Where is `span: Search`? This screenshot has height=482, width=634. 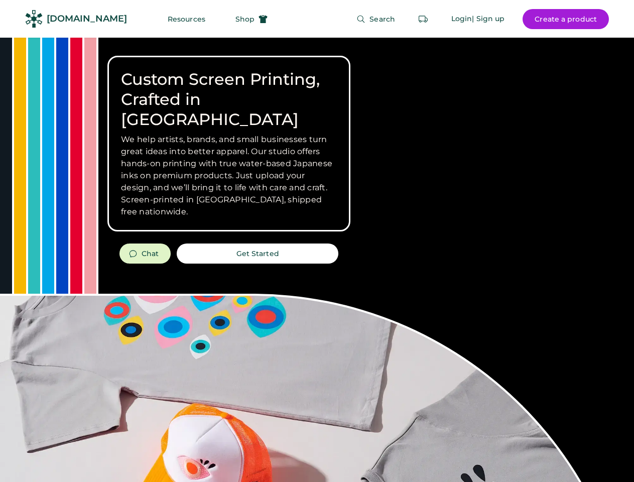
span: Search is located at coordinates (382, 19).